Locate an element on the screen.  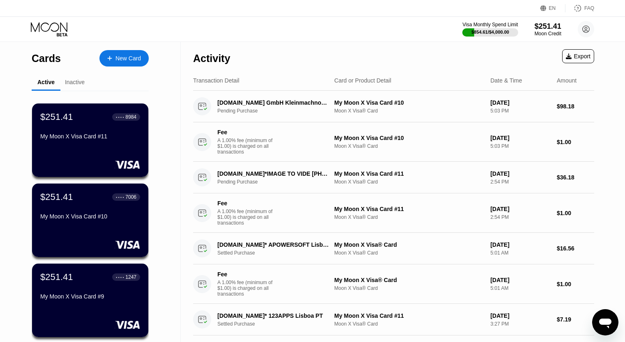
div: 1247 is located at coordinates (131, 277).